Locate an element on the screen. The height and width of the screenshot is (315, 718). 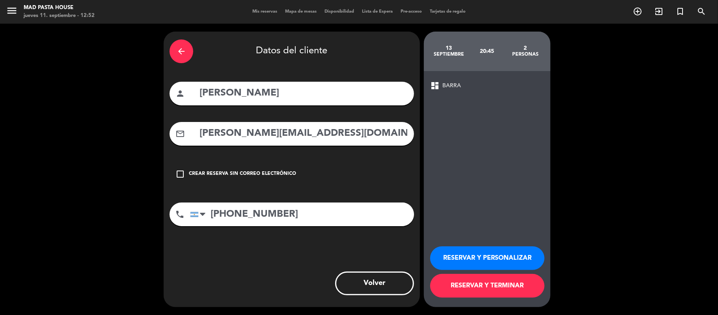
div: Datos del cliente is located at coordinates (292, 51).